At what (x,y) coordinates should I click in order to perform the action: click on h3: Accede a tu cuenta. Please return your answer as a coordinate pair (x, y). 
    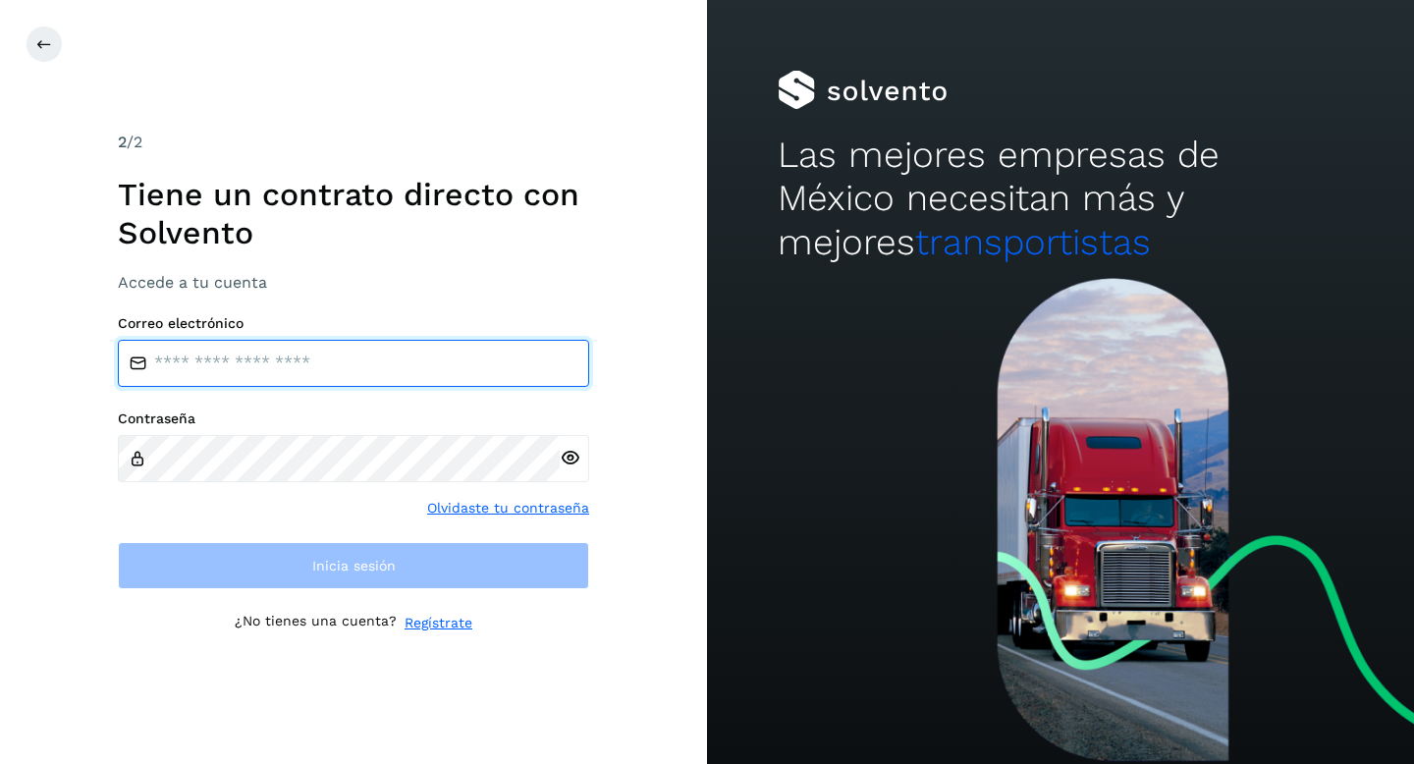
    Looking at the image, I should click on (353, 282).